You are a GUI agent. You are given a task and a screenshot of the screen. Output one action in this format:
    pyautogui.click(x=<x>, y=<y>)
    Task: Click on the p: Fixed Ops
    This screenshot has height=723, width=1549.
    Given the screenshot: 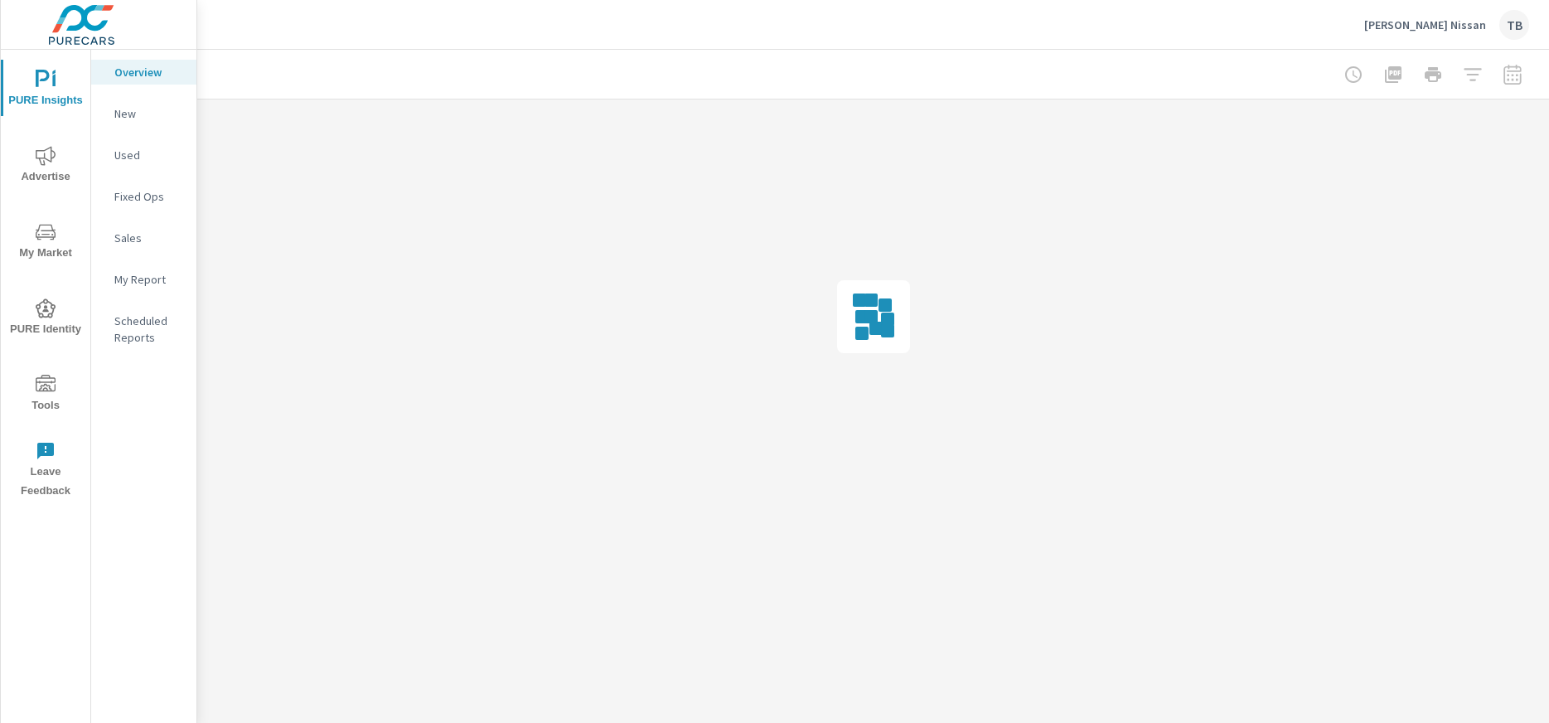 What is the action you would take?
    pyautogui.click(x=148, y=196)
    